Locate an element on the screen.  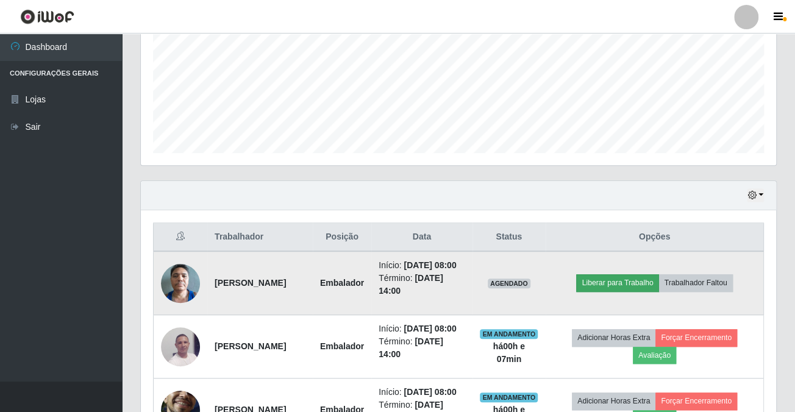
img: 1720641166740.jpeg is located at coordinates (181, 283).